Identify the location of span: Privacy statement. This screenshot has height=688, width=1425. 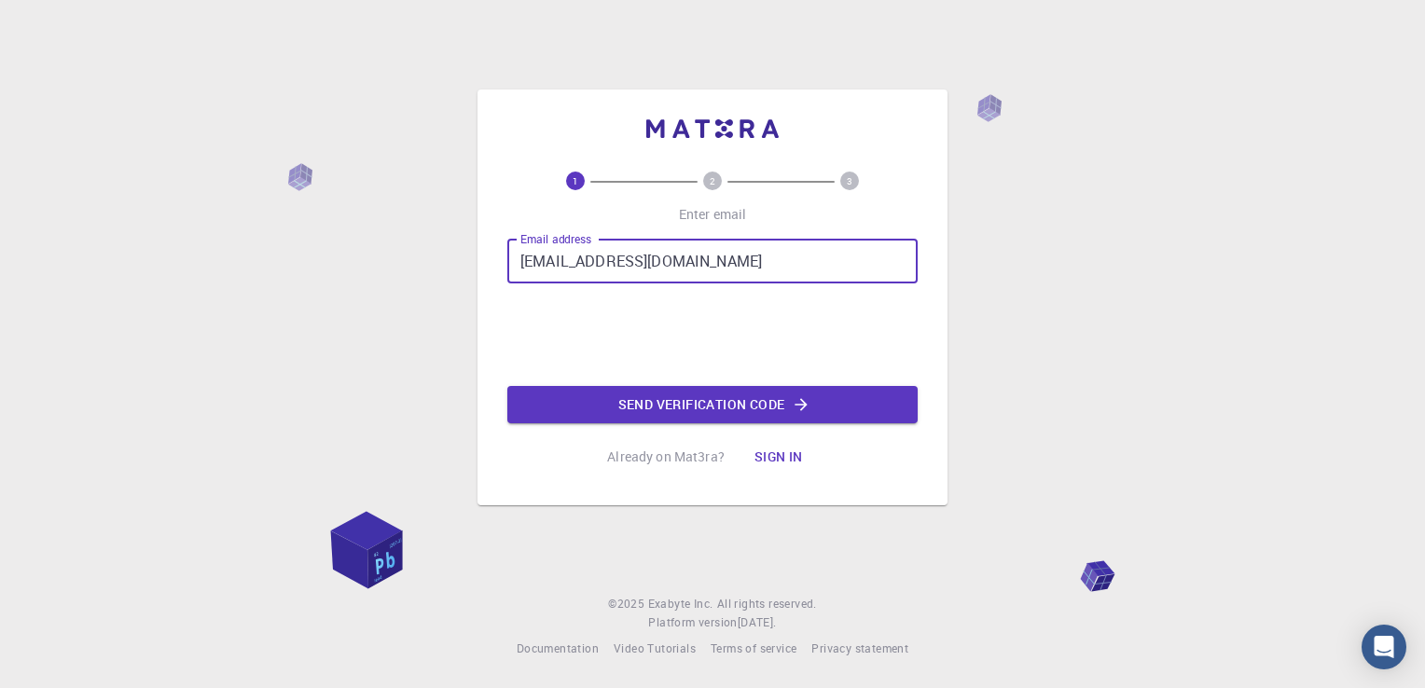
(860, 648).